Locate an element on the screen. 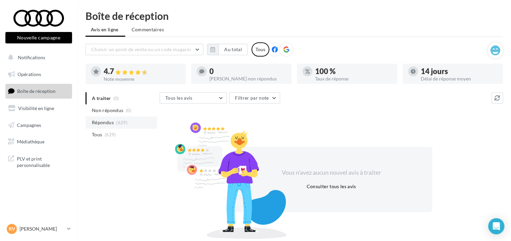 The image size is (511, 241). a: Boîte de réception is located at coordinates (39, 91).